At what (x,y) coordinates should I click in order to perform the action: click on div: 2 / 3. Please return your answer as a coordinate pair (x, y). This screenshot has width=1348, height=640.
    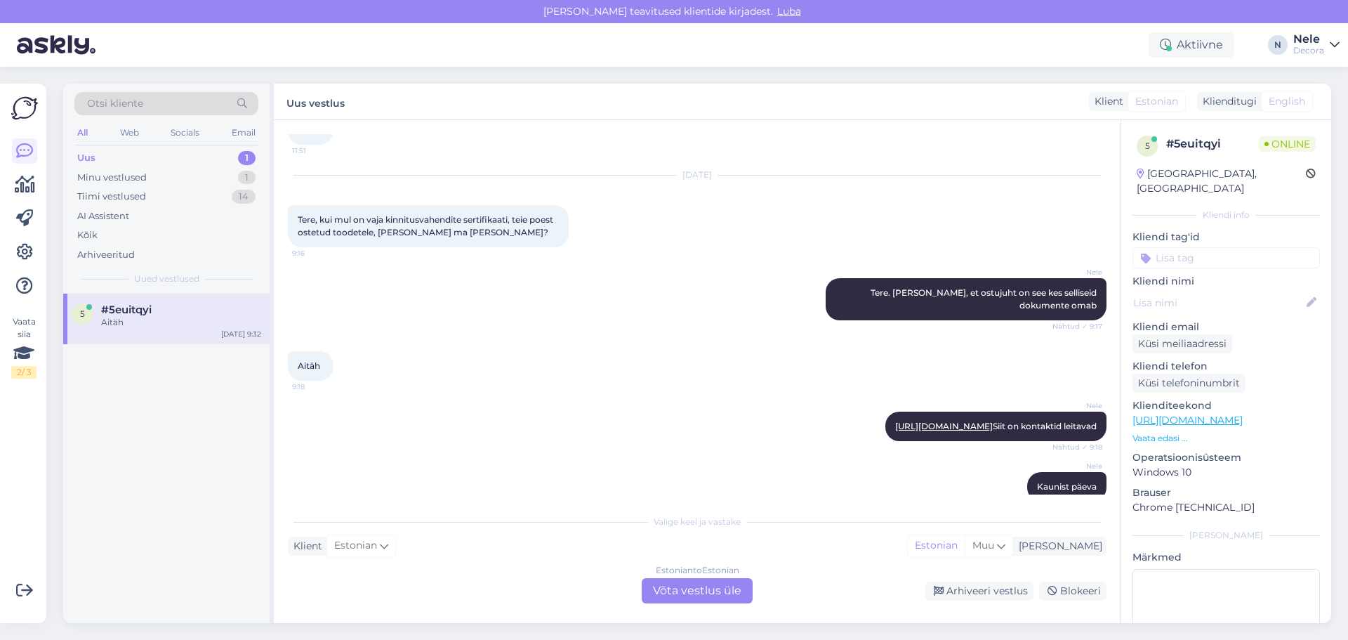
    Looking at the image, I should click on (24, 372).